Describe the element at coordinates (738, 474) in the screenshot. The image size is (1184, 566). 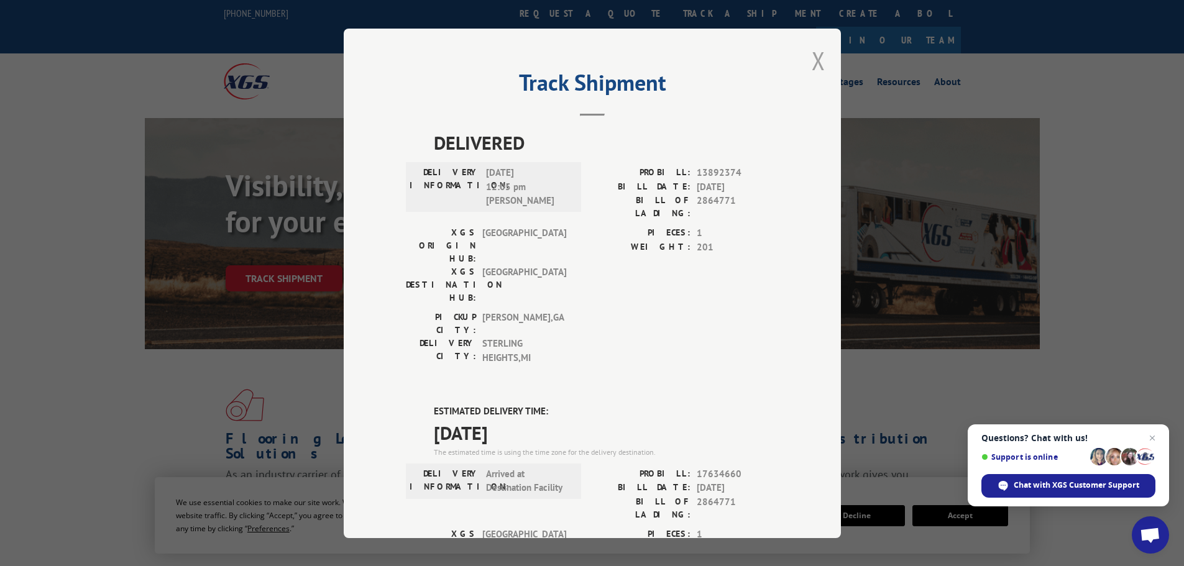
I see `span: 17634660` at that location.